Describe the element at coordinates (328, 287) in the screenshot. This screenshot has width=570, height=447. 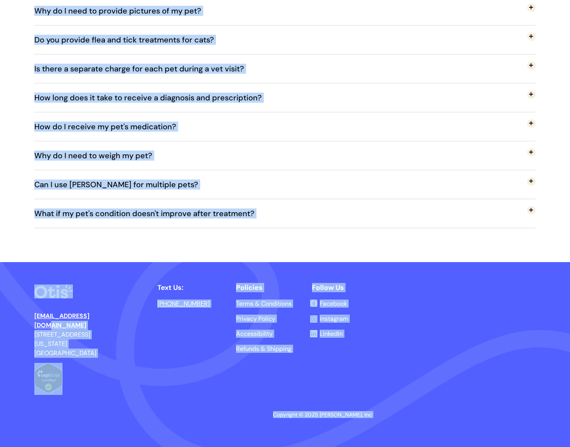
I see `span: Follow Us` at that location.